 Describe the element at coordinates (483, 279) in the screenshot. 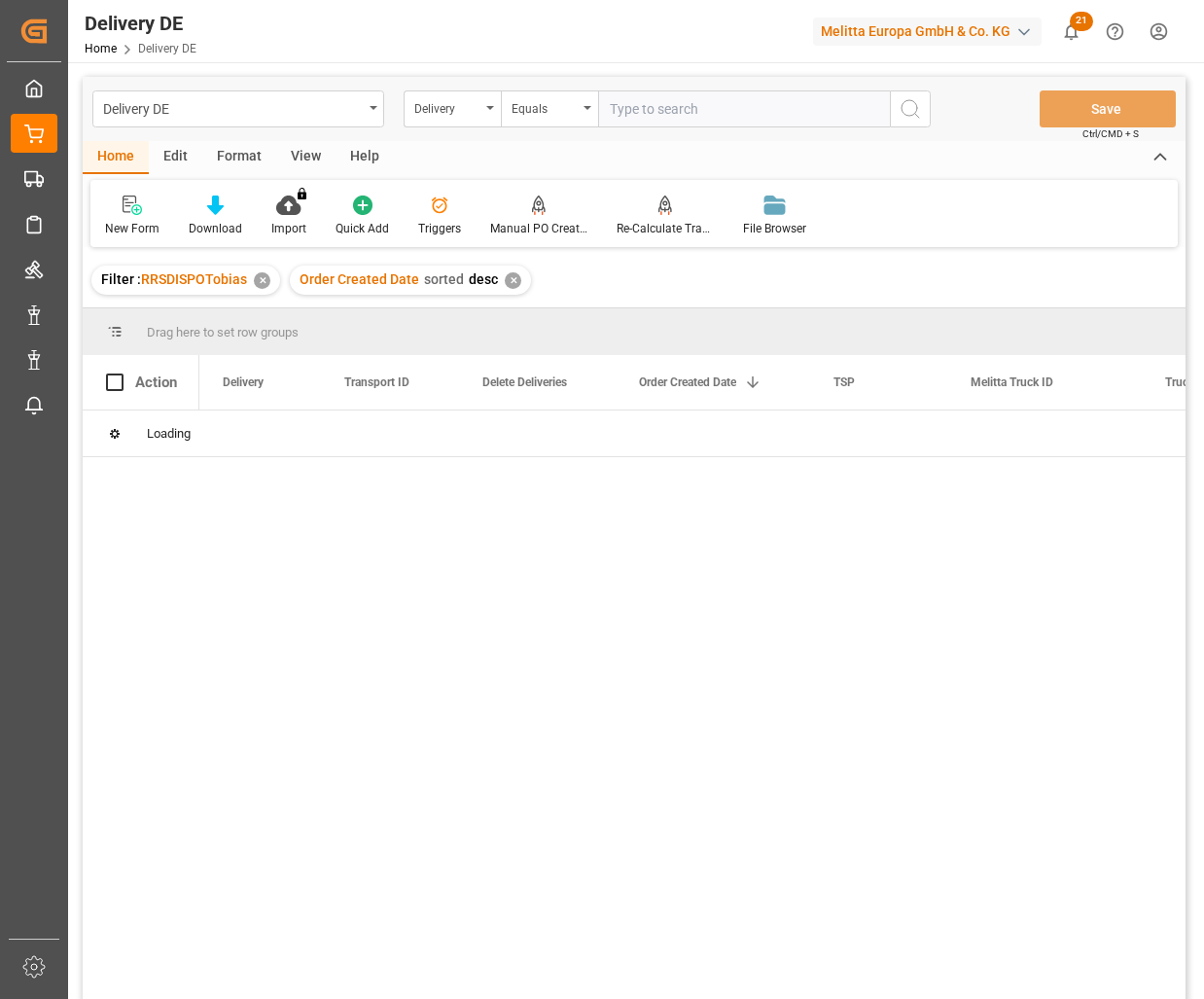

I see `span: desc` at that location.